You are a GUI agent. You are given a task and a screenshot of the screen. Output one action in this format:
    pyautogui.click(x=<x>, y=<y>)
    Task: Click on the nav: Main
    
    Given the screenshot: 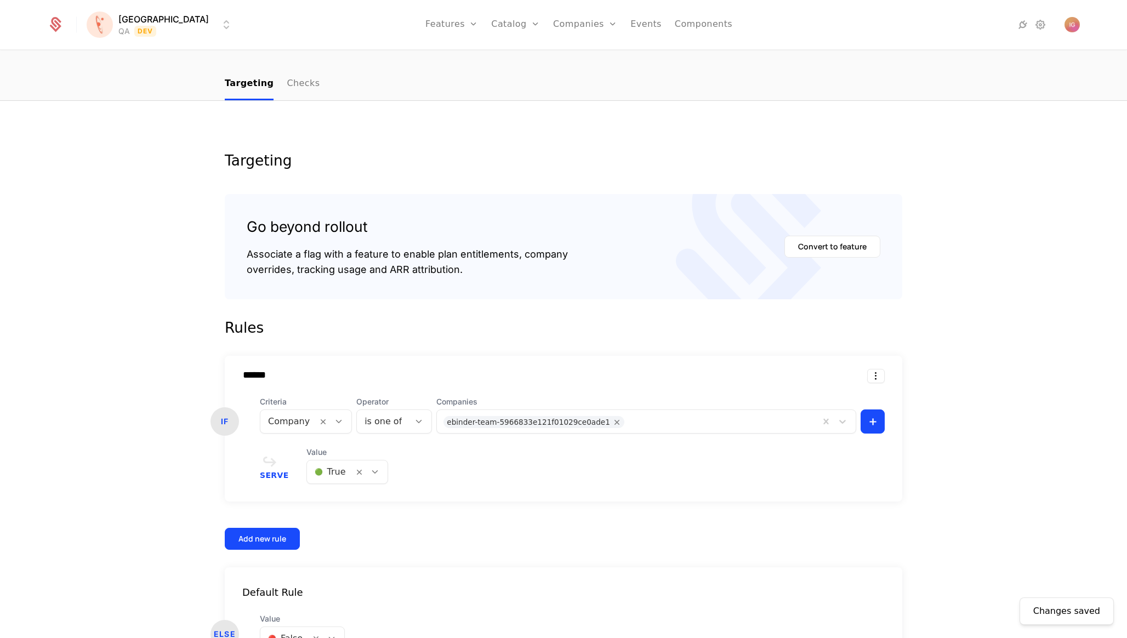 What is the action you would take?
    pyautogui.click(x=564, y=84)
    